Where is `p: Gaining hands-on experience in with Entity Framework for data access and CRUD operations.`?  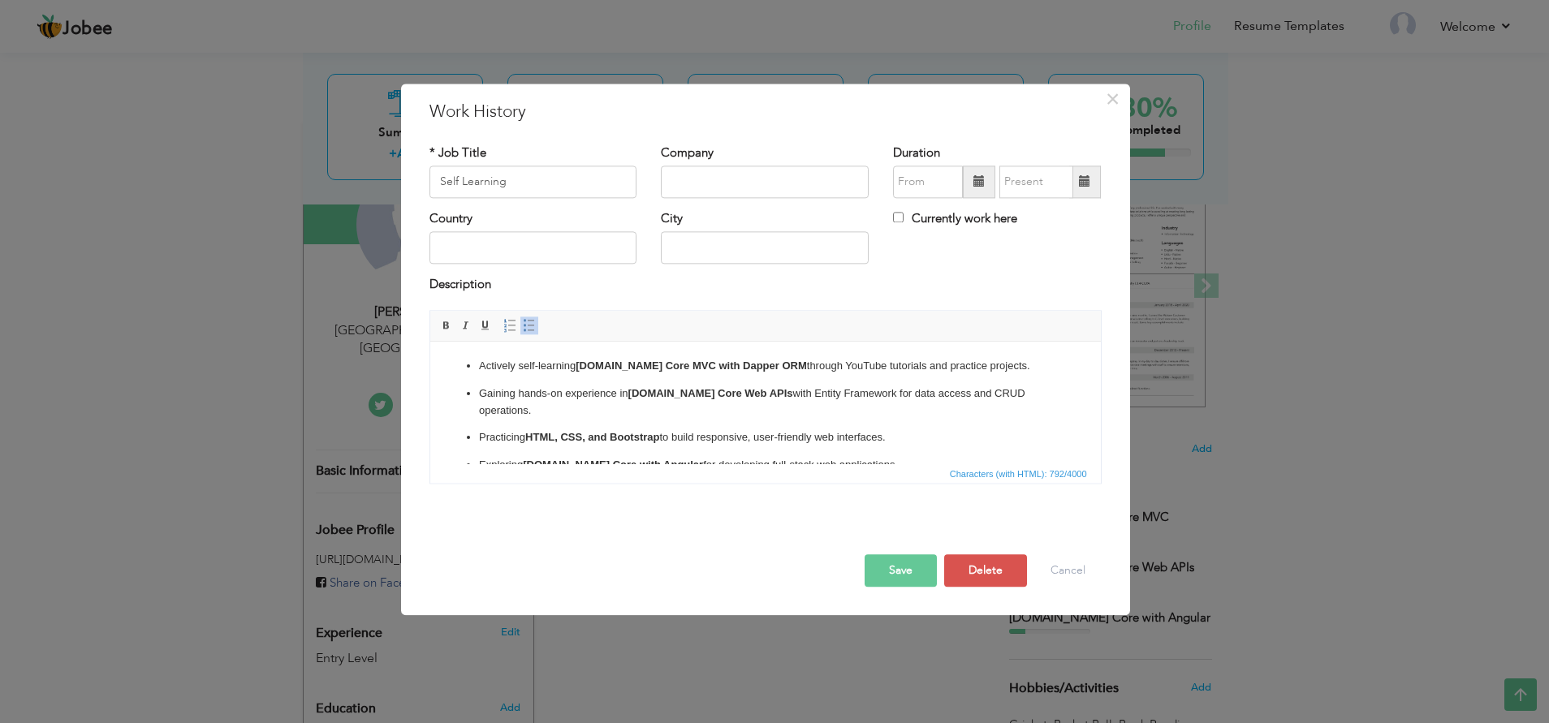
p: Gaining hands-on experience in with Entity Framework for data access and CRUD operations. is located at coordinates (335, 61).